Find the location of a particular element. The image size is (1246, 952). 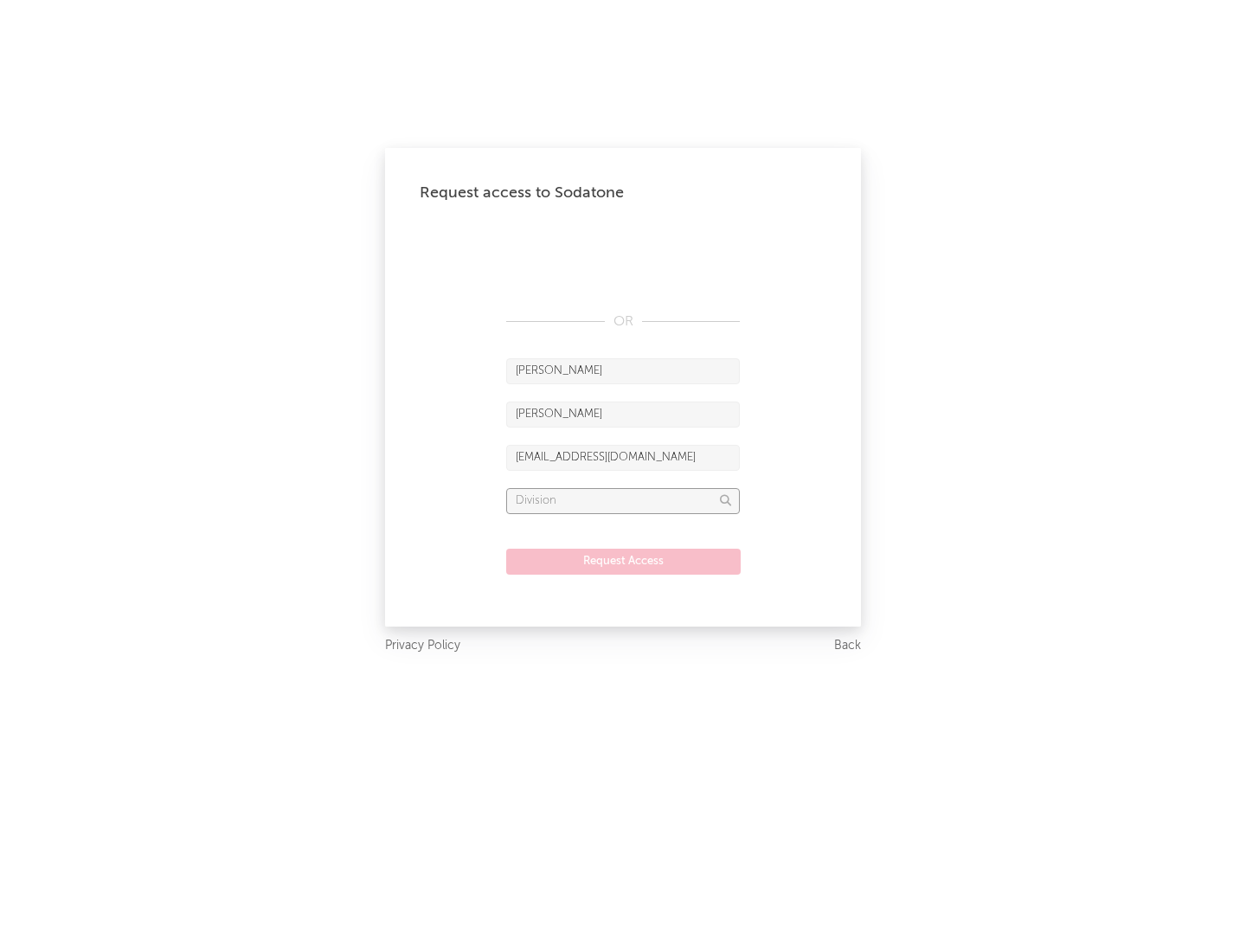

a: Back is located at coordinates (847, 646).